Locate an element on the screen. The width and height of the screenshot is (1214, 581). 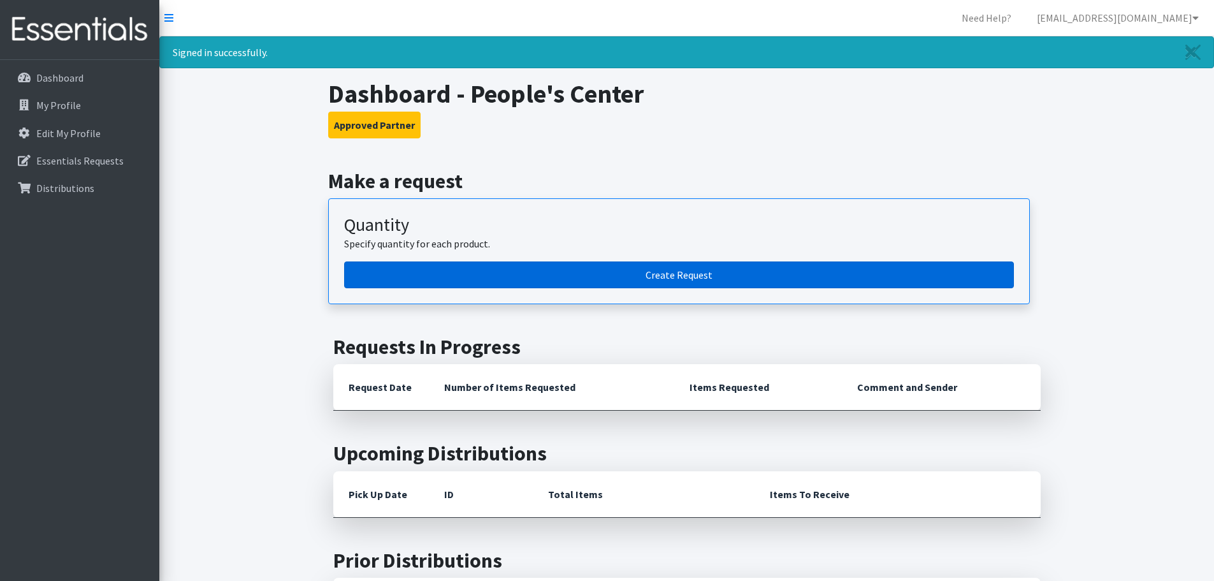
h2: Prior Distributions is located at coordinates (687, 560).